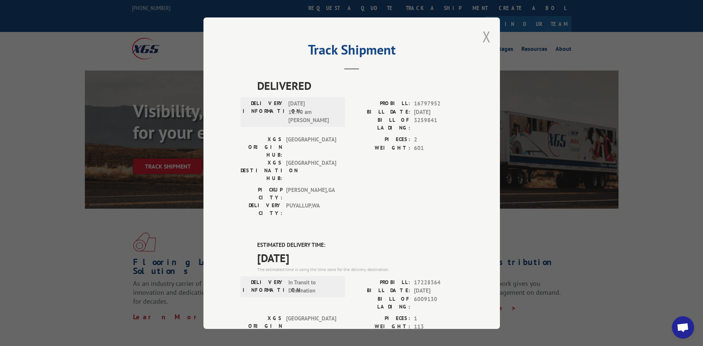 Image resolution: width=703 pixels, height=346 pixels. Describe the element at coordinates (439, 318) in the screenshot. I see `span: 1` at that location.